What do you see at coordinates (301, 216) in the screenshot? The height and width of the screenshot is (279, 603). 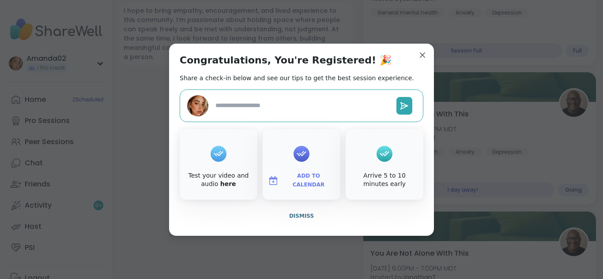 I see `span: Dismiss` at bounding box center [301, 216].